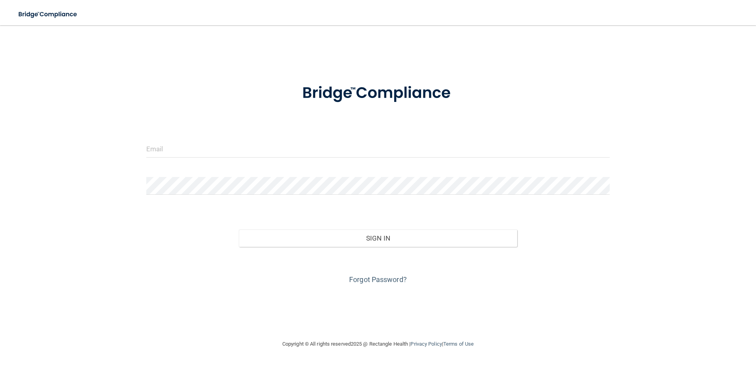  I want to click on div: Copyright © All rights reserved 2025 @ Rectangle Health | |, so click(378, 344).